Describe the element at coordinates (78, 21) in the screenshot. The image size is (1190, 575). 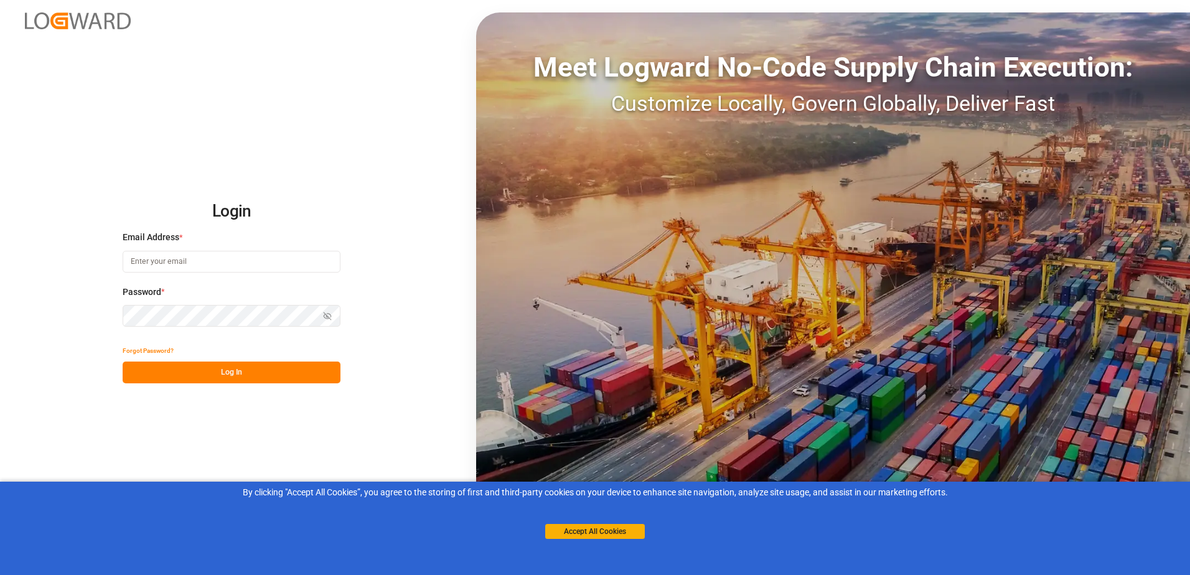
I see `img: Logward_new_orange.png` at that location.